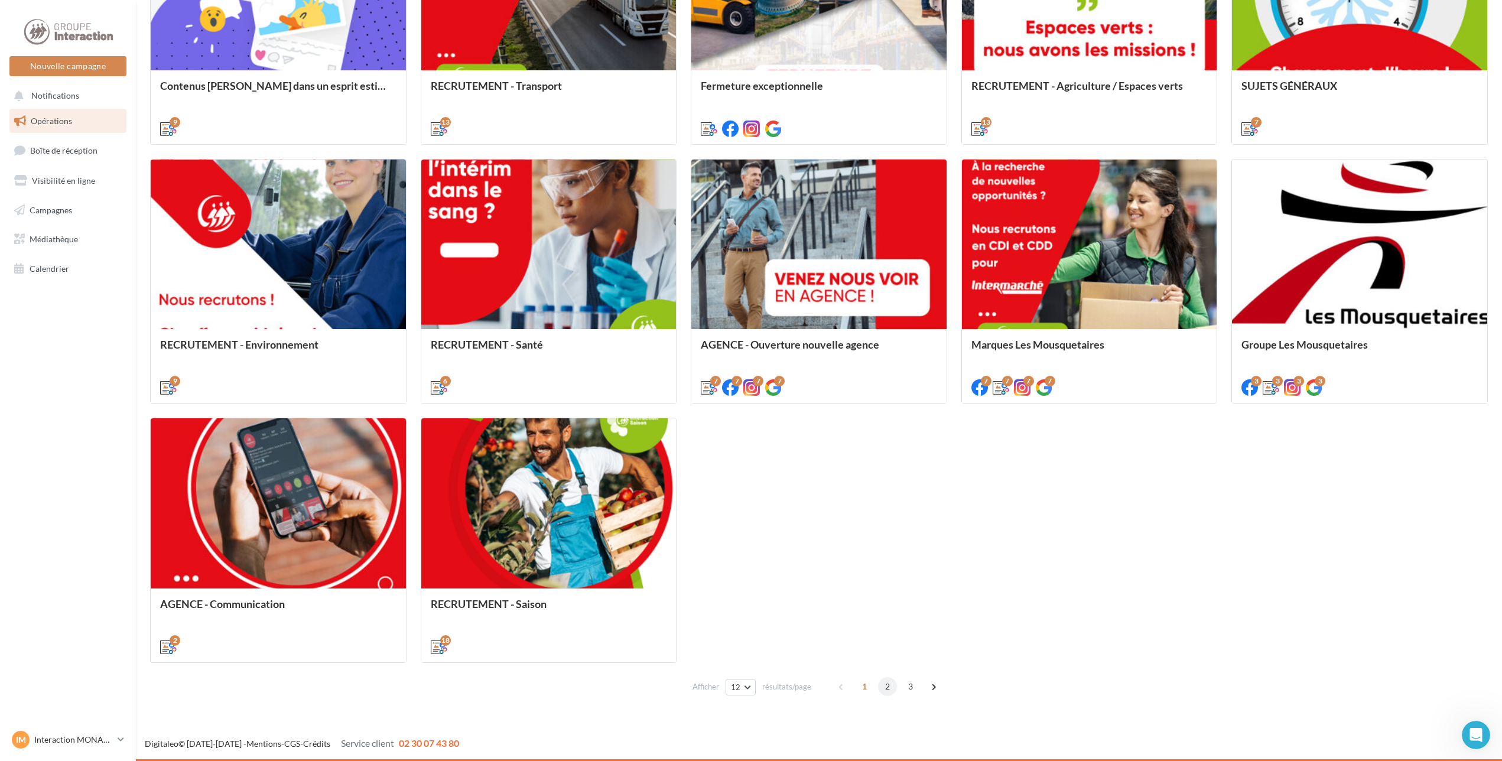  Describe the element at coordinates (73, 740) in the screenshot. I see `p: Interaction MONACO` at that location.